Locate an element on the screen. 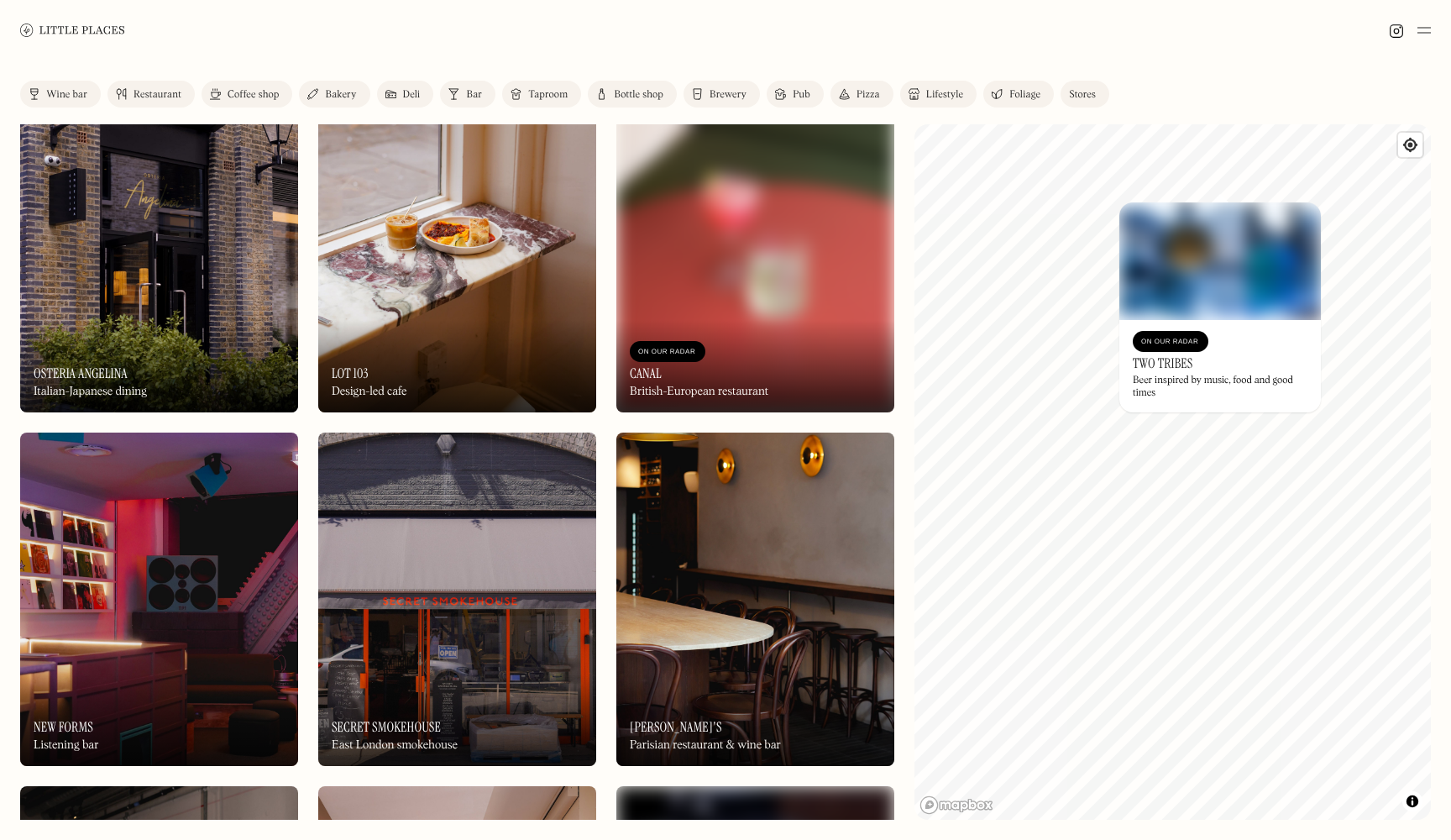  a: Pizza is located at coordinates (862, 94).